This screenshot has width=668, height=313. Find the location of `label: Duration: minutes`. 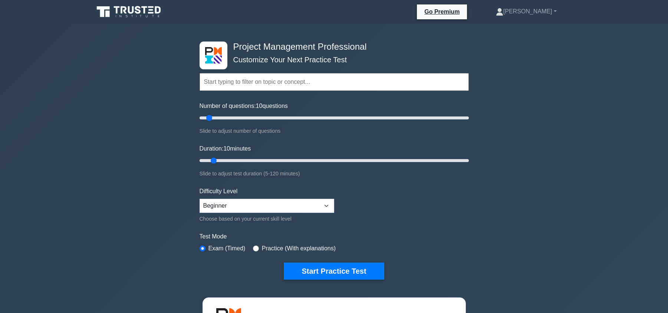

label: Duration: minutes is located at coordinates (225, 149).